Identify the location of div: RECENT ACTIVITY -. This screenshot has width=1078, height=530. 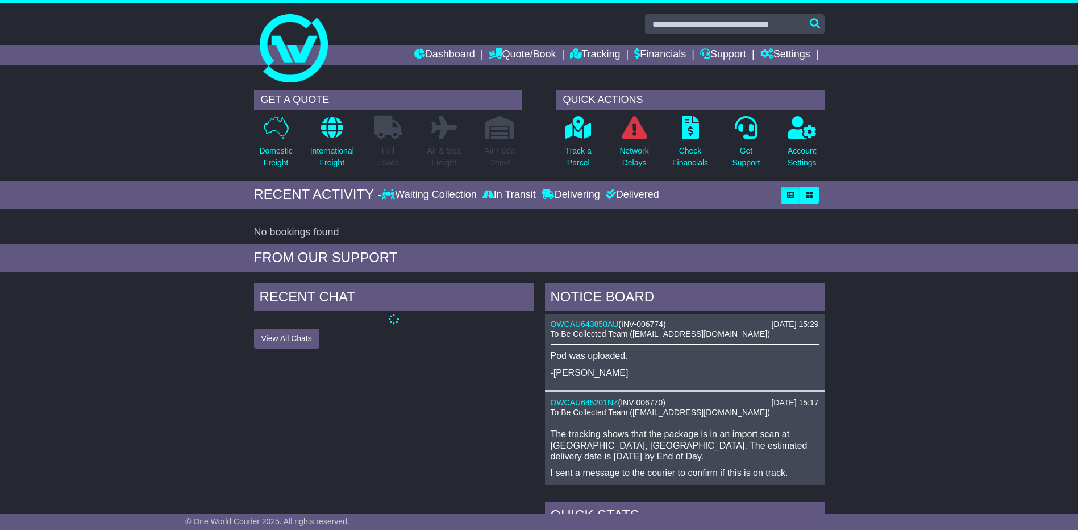
(318, 194).